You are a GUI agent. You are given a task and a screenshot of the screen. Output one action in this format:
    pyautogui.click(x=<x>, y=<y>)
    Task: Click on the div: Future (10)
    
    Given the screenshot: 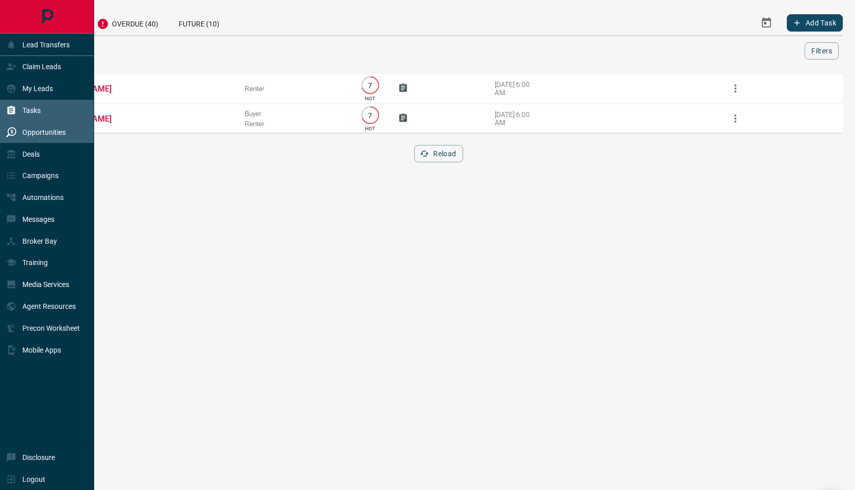 What is the action you would take?
    pyautogui.click(x=199, y=22)
    